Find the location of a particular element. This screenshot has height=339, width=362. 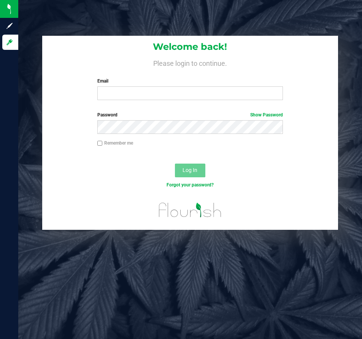

button: Log In is located at coordinates (190, 170).